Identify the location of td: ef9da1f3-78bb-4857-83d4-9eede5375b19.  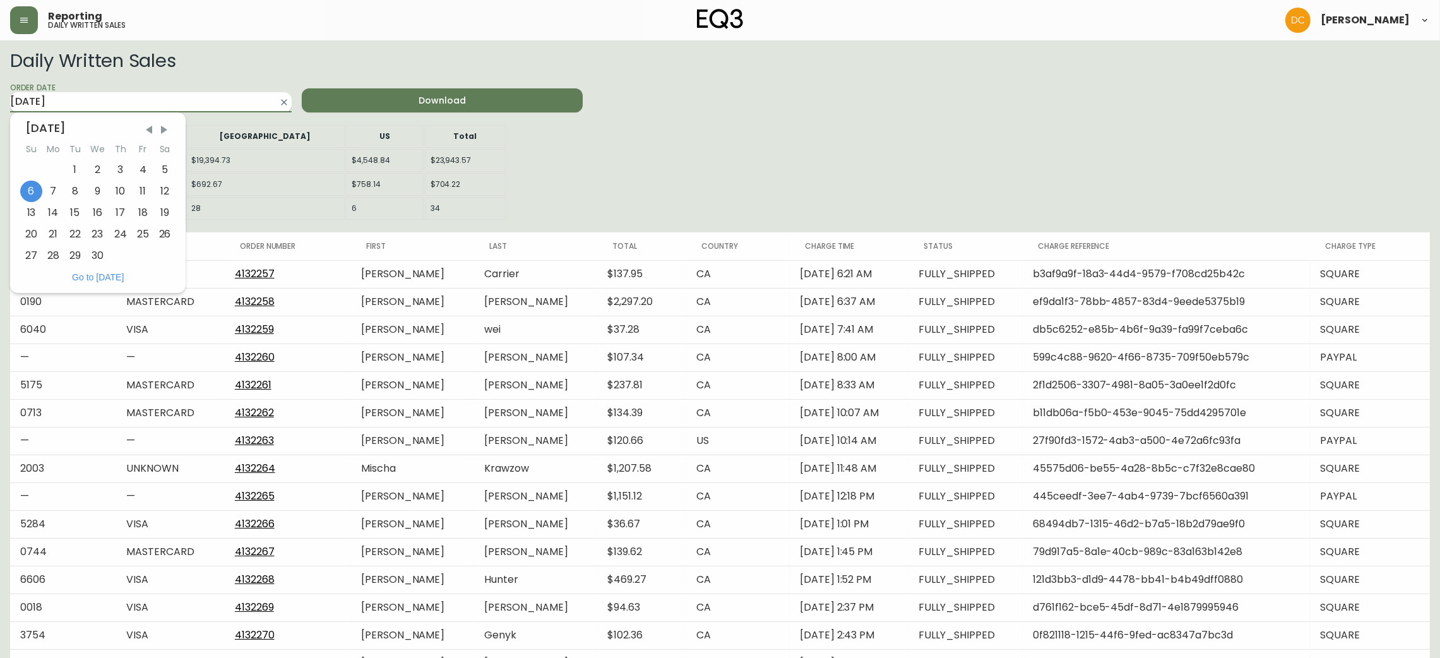
(1166, 302).